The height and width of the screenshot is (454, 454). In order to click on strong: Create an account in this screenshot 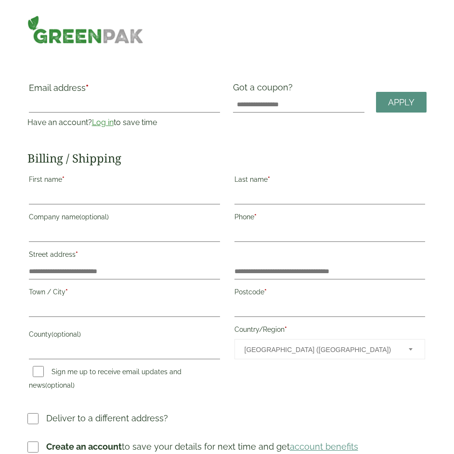, I will do `click(84, 446)`.